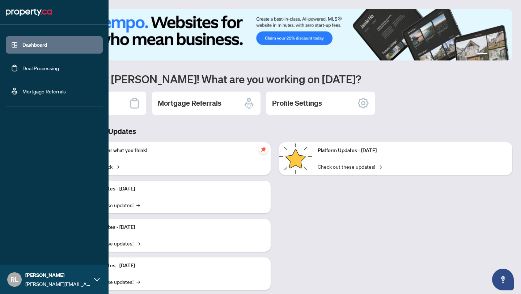 The width and height of the screenshot is (521, 294). Describe the element at coordinates (503, 55) in the screenshot. I see `button: 4` at that location.